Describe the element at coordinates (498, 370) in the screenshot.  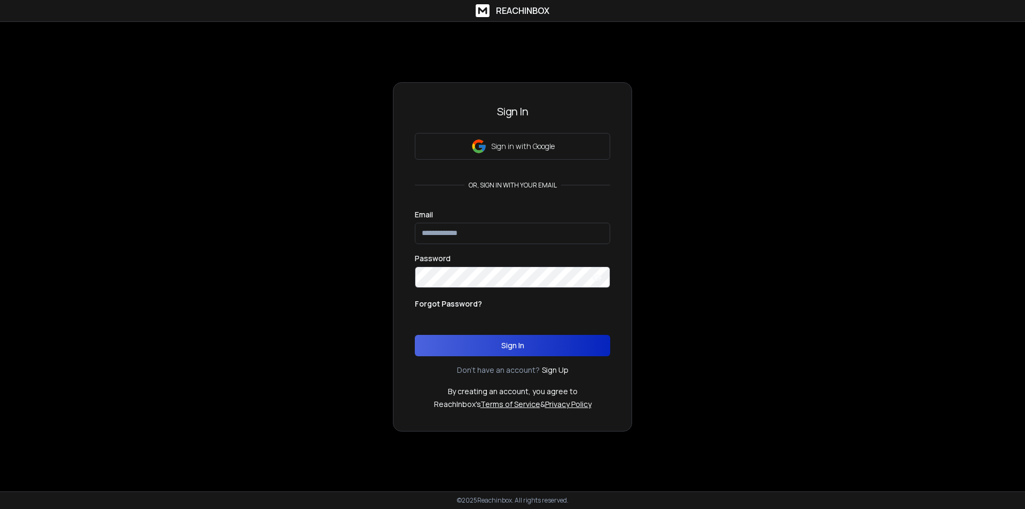
I see `p: Don't have an account?` at that location.